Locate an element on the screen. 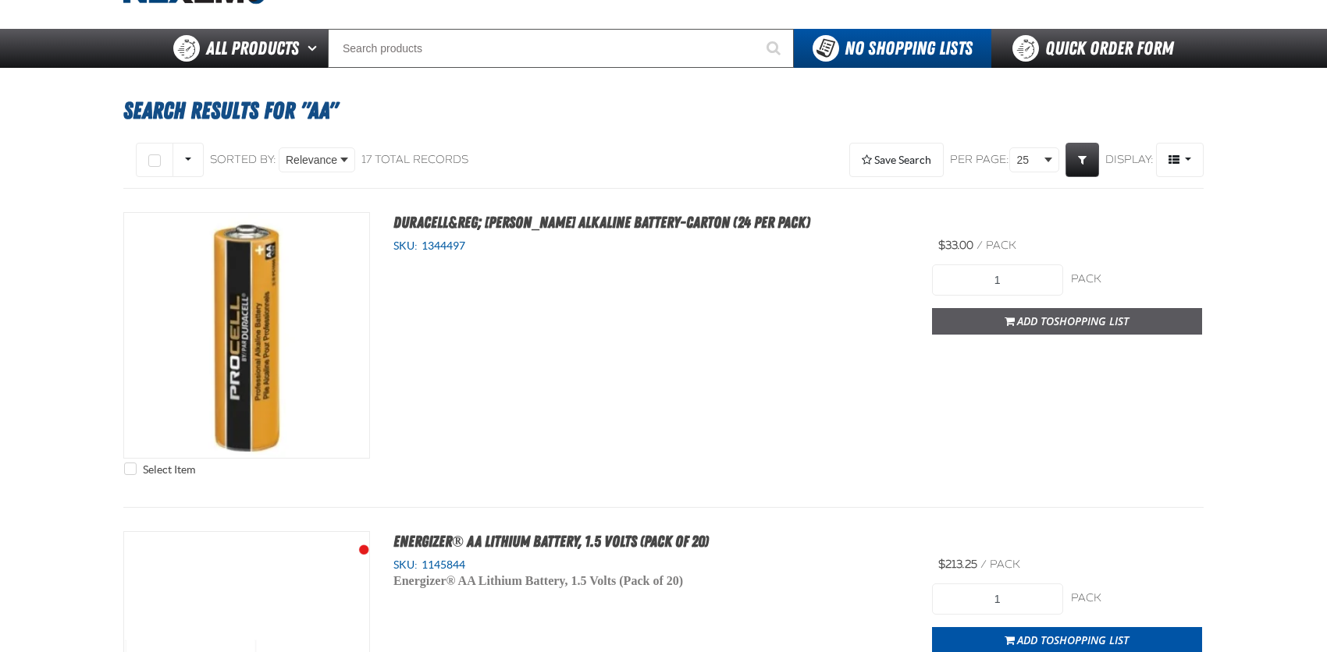 The height and width of the screenshot is (652, 1327). span: Per page: is located at coordinates (979, 160).